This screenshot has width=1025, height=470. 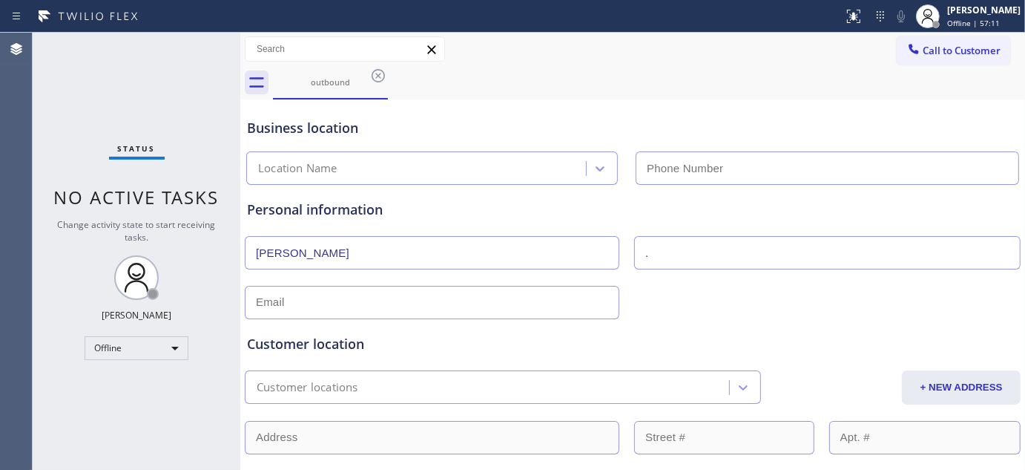 What do you see at coordinates (827, 168) in the screenshot?
I see `input: Phone Number` at bounding box center [827, 168].